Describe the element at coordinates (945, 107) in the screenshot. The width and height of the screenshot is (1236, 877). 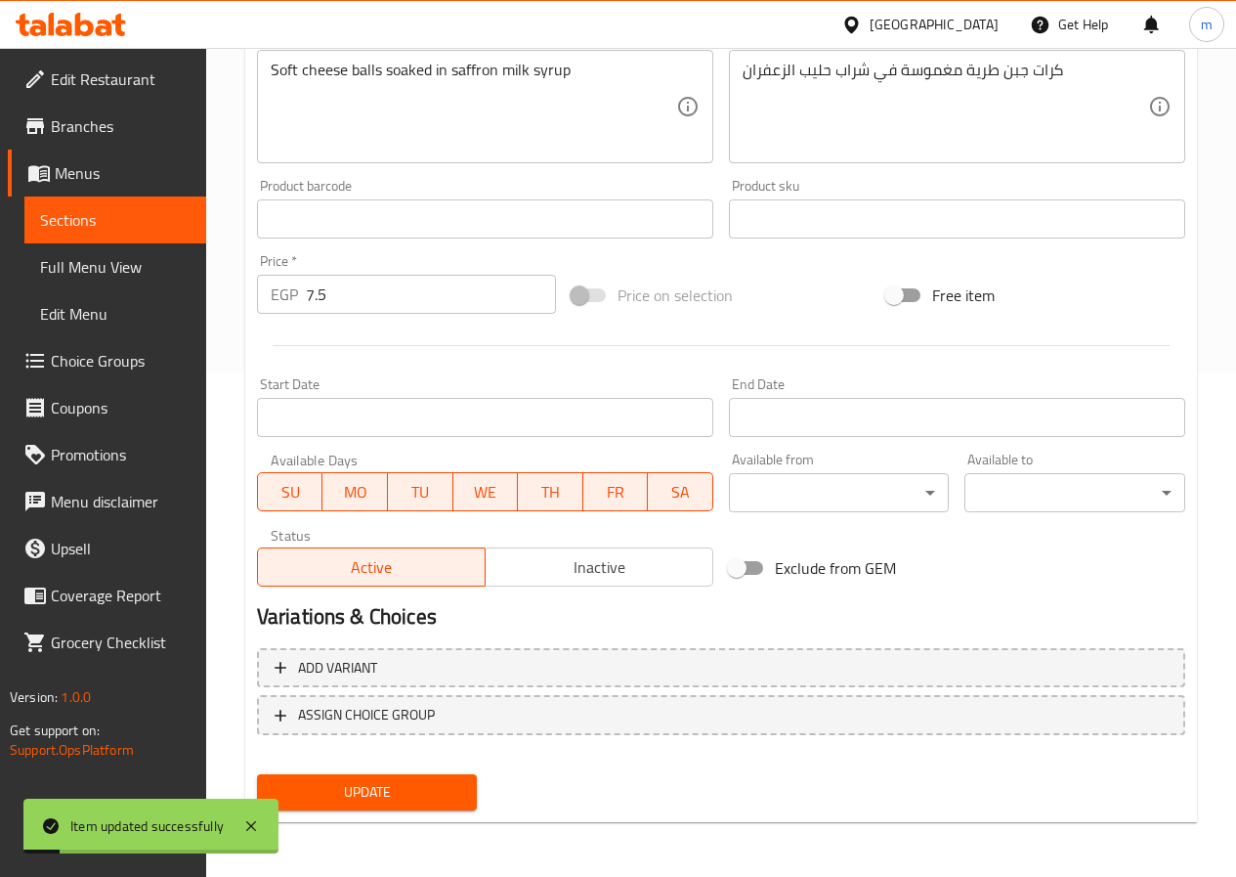
I see `textarea: كرات جبن طرية مغموسة في شراب حليب الزعفران` at that location.